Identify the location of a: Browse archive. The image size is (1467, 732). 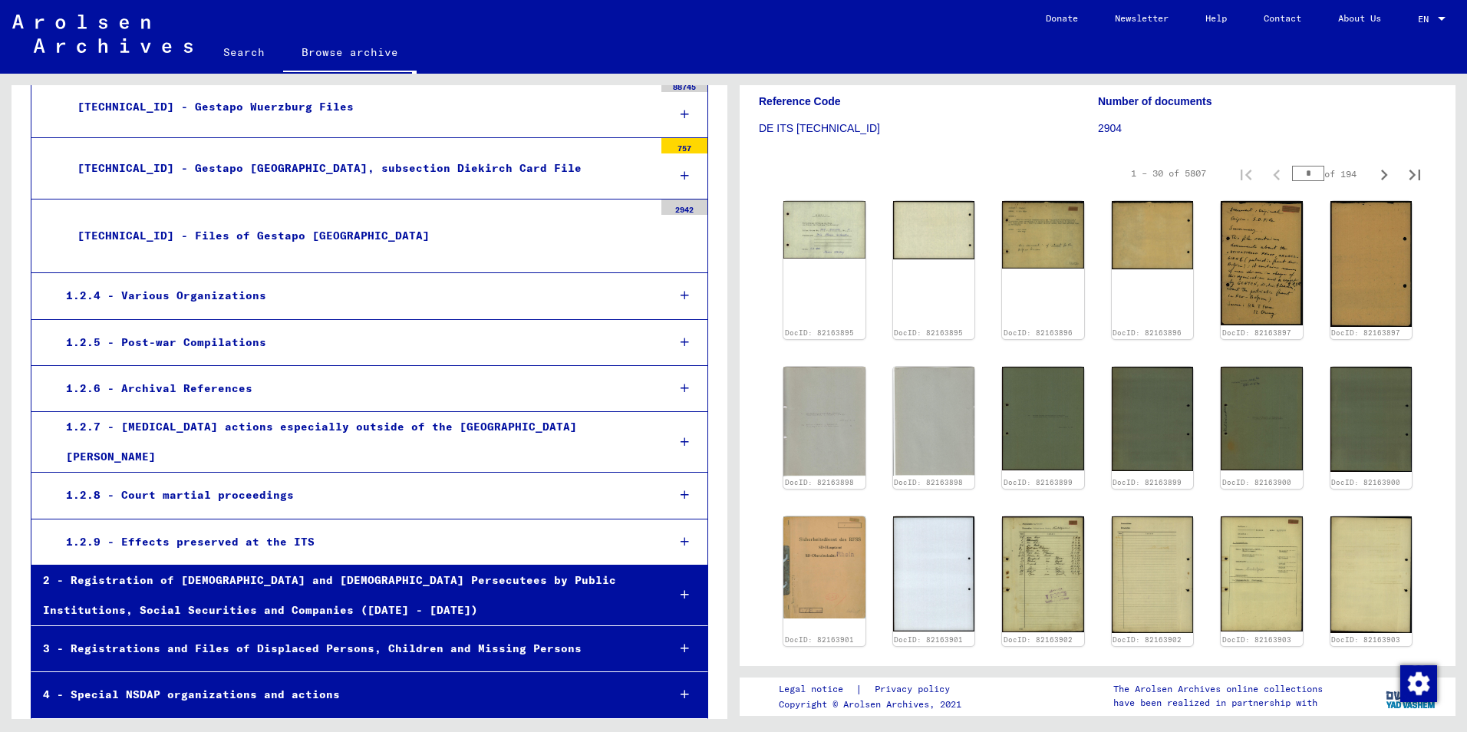
(350, 54).